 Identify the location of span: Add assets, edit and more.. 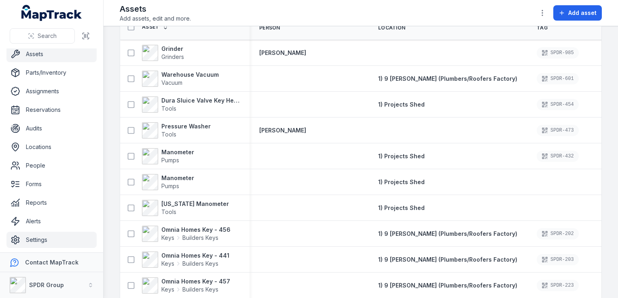
(155, 19).